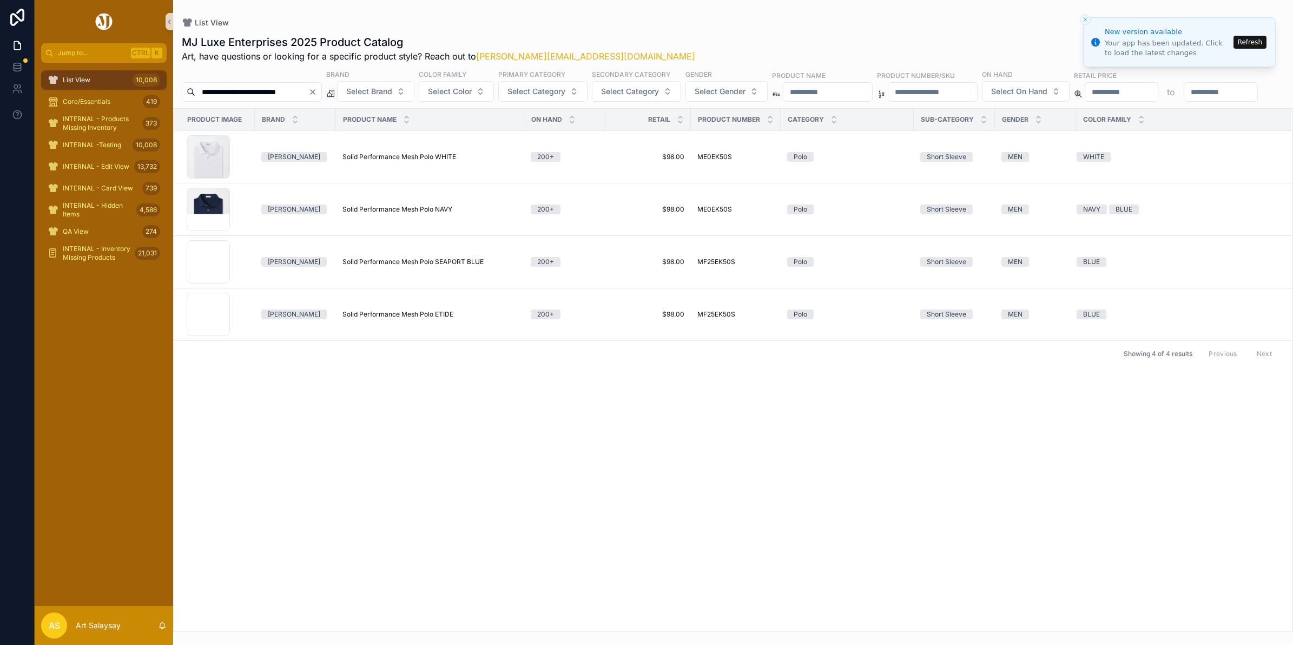  Describe the element at coordinates (148, 210) in the screenshot. I see `div: 4,586` at that location.